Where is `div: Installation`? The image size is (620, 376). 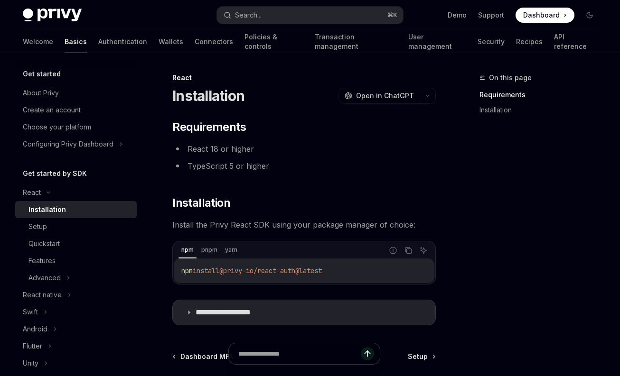
div: Installation is located at coordinates (47, 210).